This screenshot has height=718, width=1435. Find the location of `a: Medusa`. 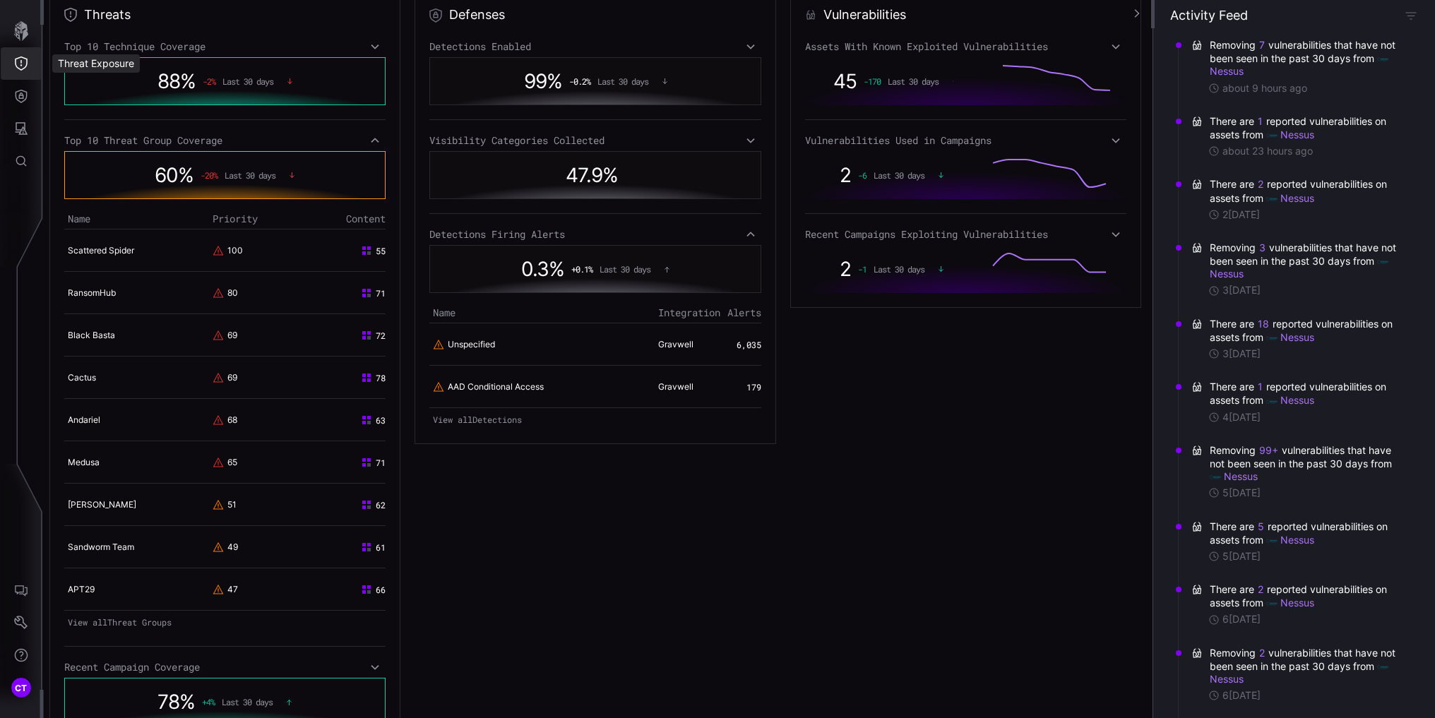

a: Medusa is located at coordinates (83, 462).